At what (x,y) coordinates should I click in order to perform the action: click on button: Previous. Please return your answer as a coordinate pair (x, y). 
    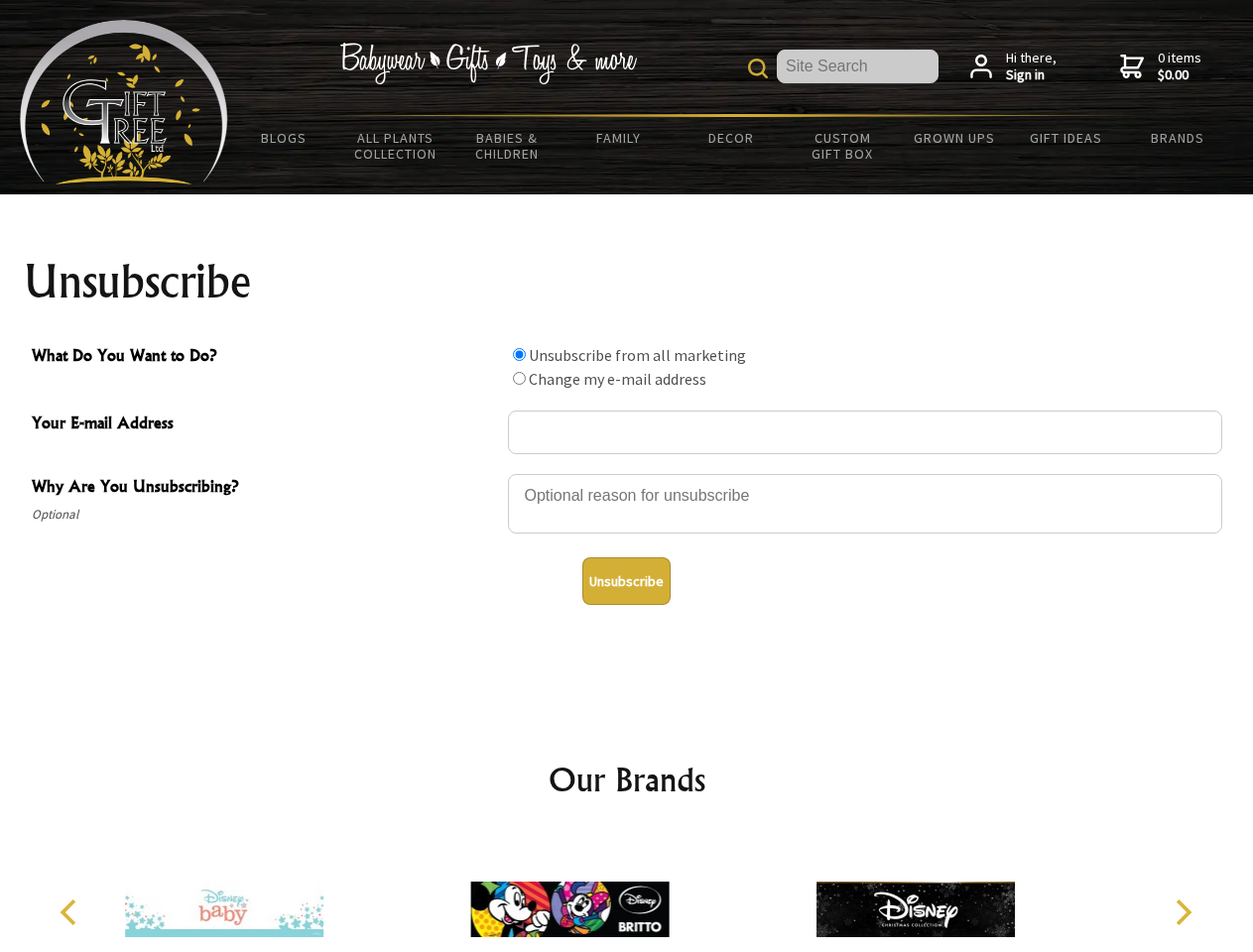
    Looking at the image, I should click on (72, 912).